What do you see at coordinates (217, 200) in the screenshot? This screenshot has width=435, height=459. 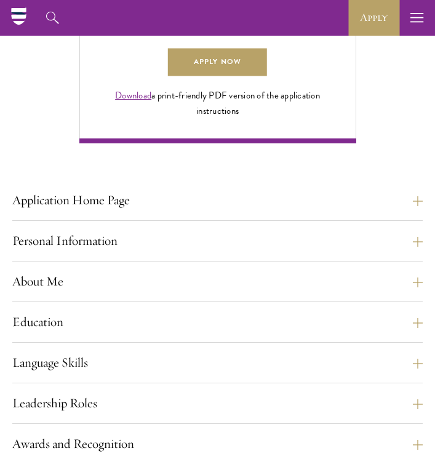 I see `button: Application Home Page` at bounding box center [217, 200].